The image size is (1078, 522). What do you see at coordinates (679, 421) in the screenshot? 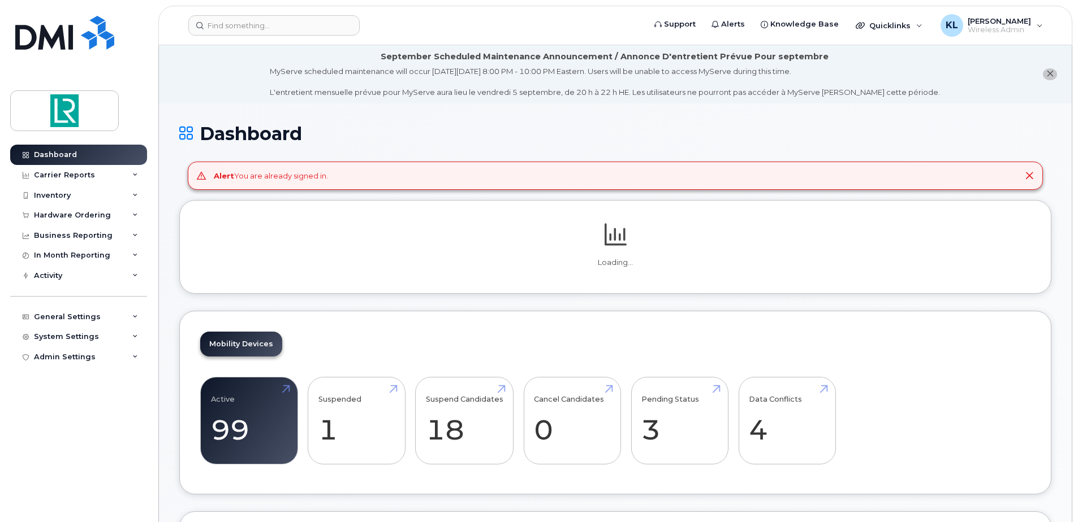
I see `a: Pending Status 3` at bounding box center [679, 421].